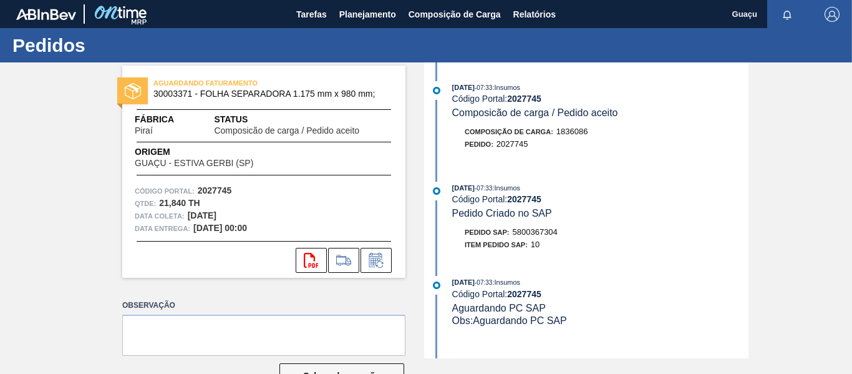 The image size is (852, 374). Describe the element at coordinates (787, 14) in the screenshot. I see `button: Notificações` at that location.